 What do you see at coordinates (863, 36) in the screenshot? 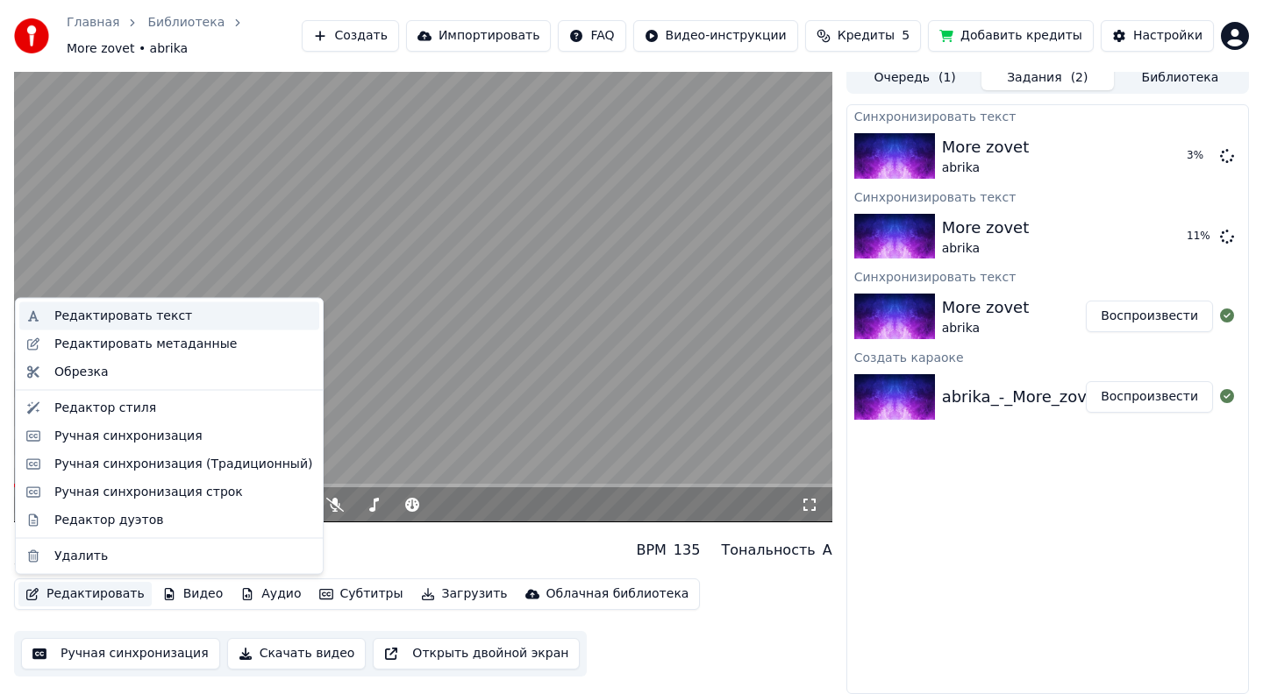
I see `button: Кредиты5` at bounding box center [863, 36].